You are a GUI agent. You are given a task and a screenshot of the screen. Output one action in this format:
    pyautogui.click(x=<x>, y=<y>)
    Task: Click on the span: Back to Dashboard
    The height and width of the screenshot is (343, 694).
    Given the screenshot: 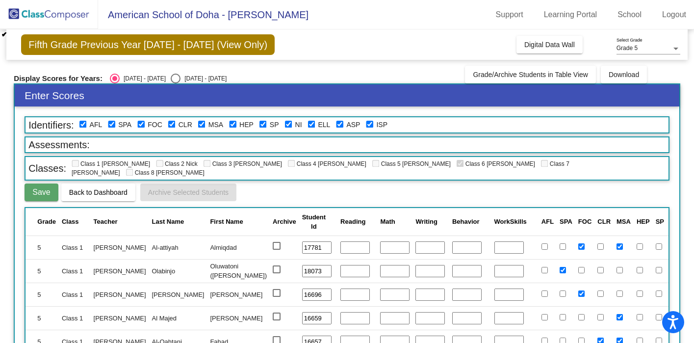 What is the action you would take?
    pyautogui.click(x=98, y=192)
    